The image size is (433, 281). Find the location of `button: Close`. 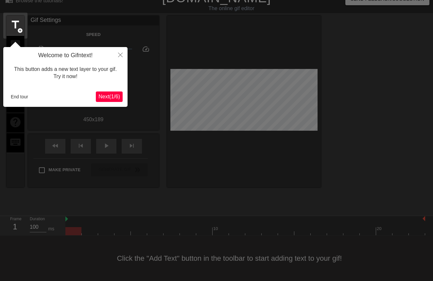

button: Close is located at coordinates (120, 55).